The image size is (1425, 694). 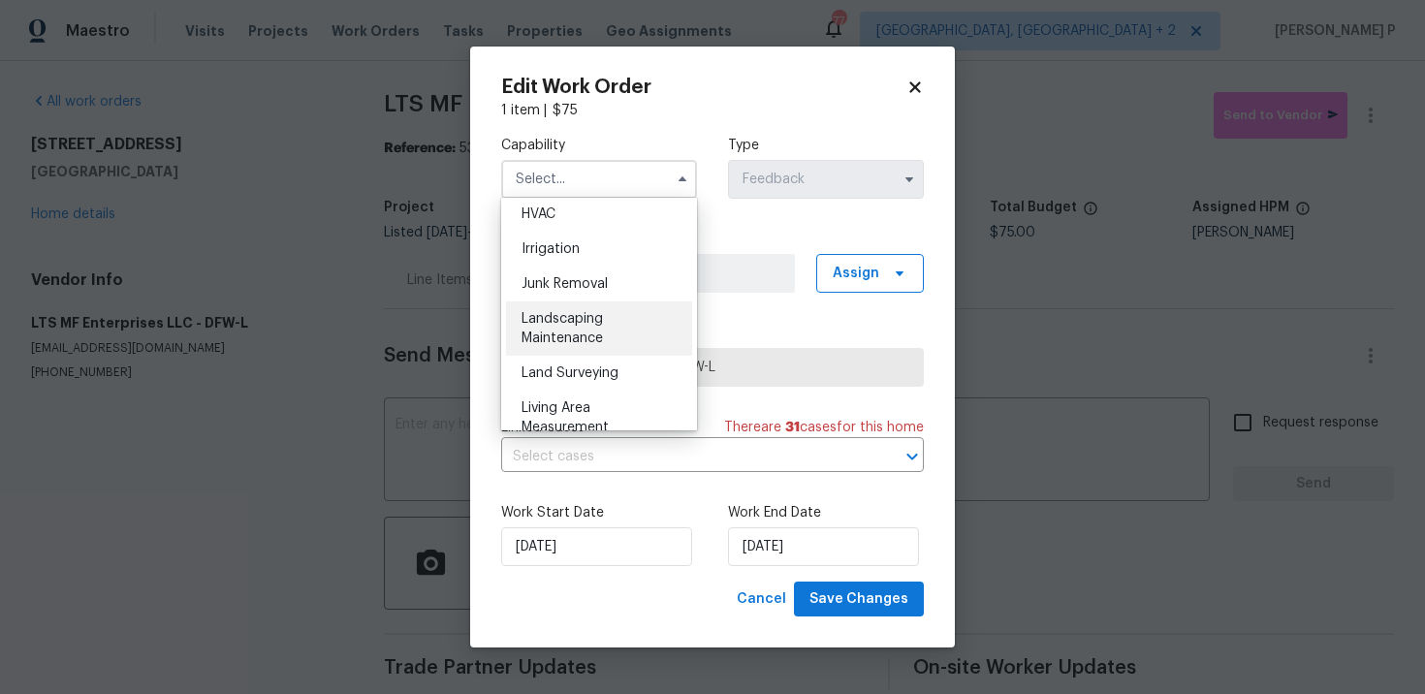 I want to click on span: Land Surveying, so click(x=570, y=373).